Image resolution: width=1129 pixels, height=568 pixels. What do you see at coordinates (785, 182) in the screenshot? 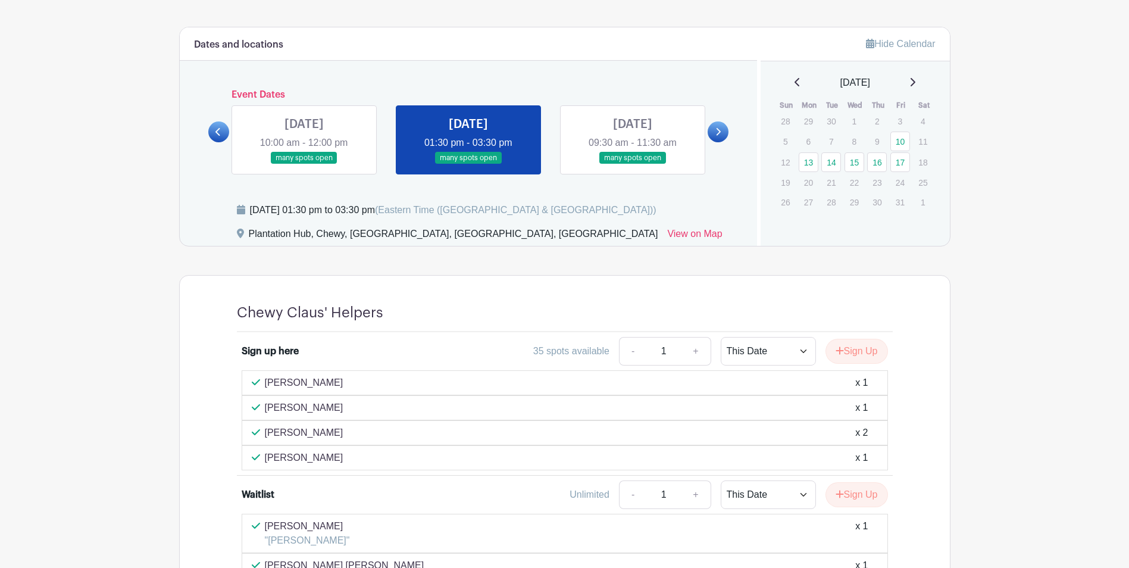
I see `p: 19` at bounding box center [785, 182].